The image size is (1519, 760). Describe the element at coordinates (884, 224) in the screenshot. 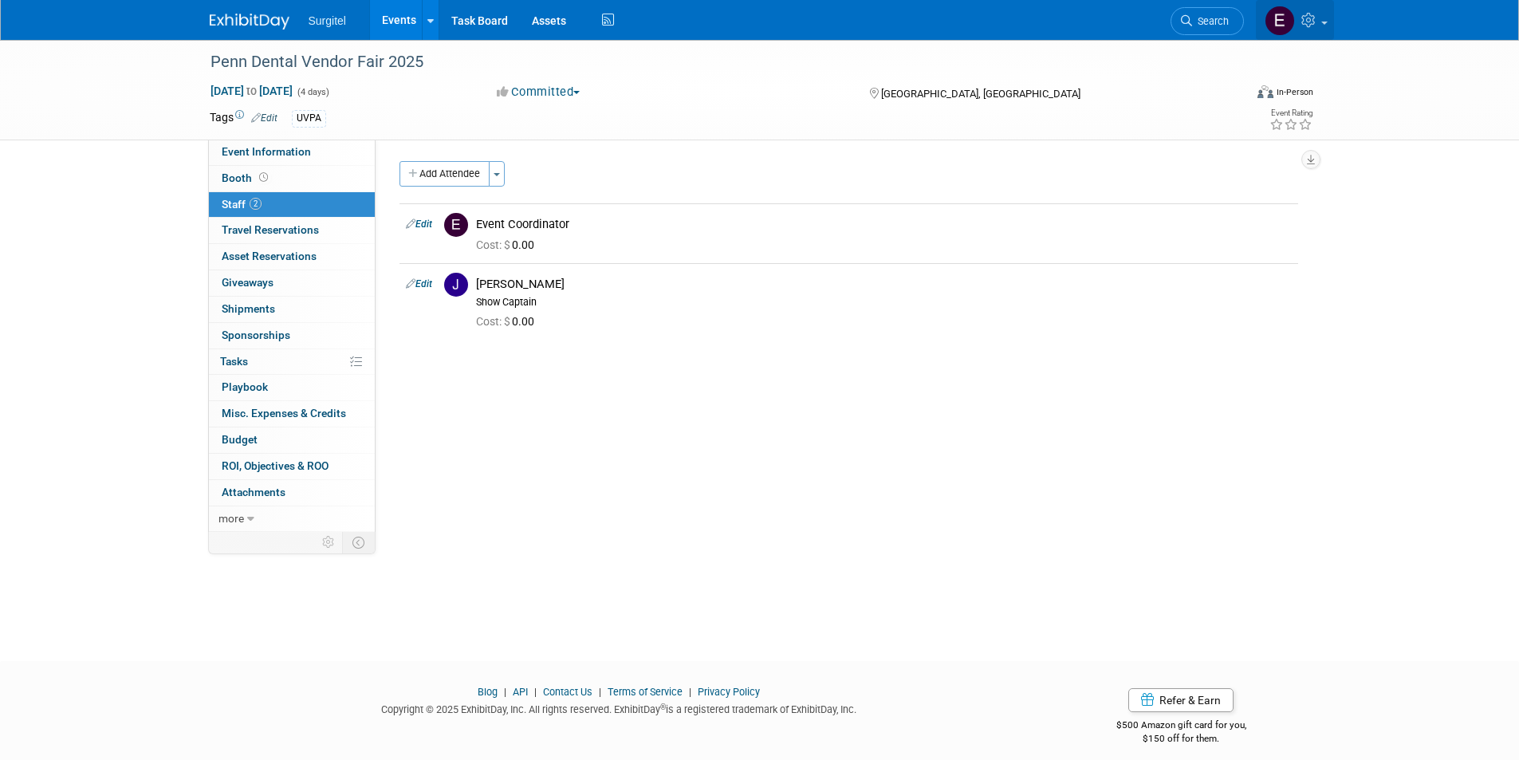

I see `div: Event Coordinator` at that location.